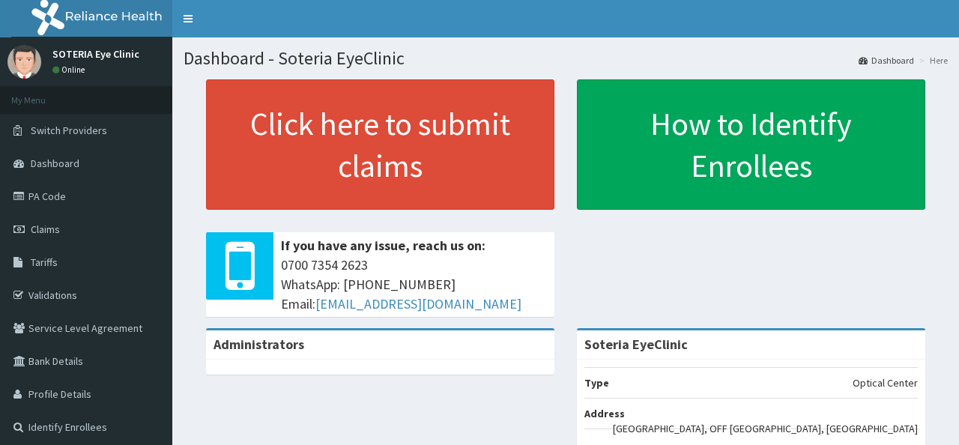 The image size is (959, 445). I want to click on li: Here, so click(931, 60).